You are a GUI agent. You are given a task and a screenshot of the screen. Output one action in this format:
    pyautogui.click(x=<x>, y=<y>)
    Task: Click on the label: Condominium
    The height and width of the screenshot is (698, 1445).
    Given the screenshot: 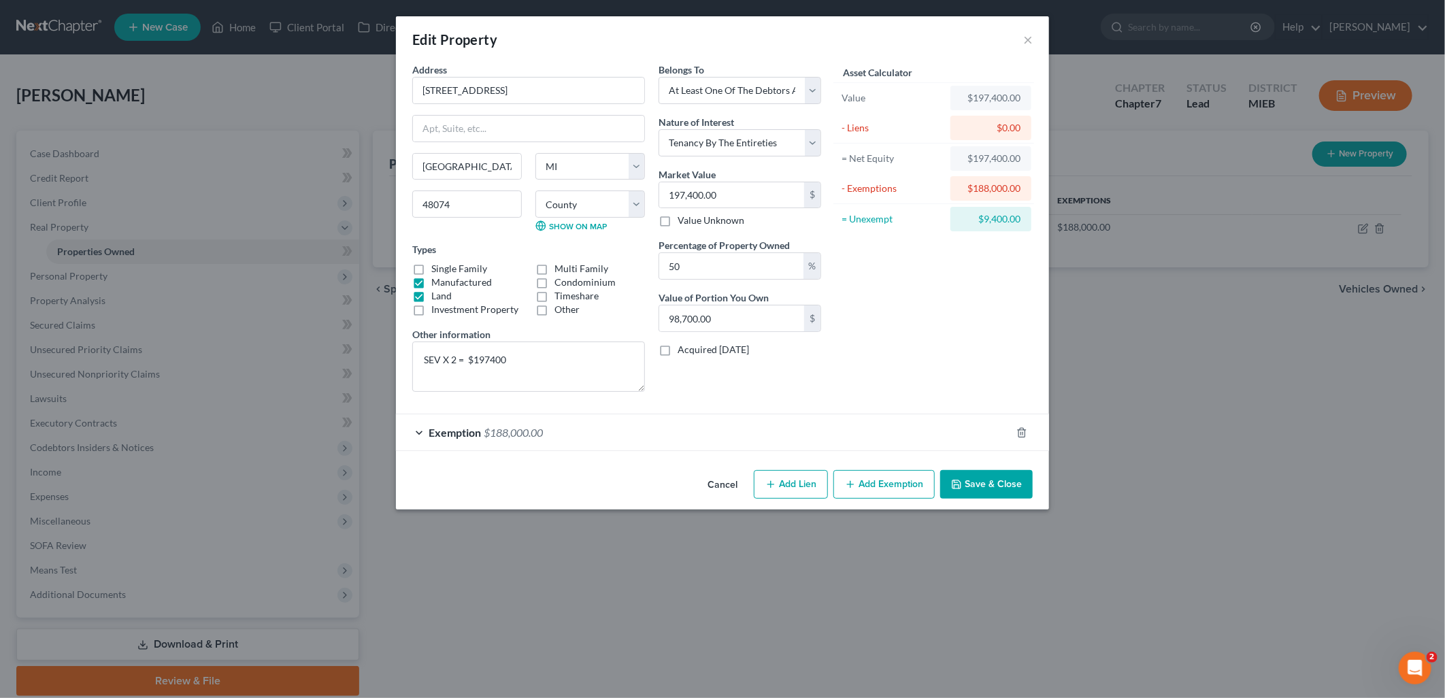 What is the action you would take?
    pyautogui.click(x=585, y=282)
    